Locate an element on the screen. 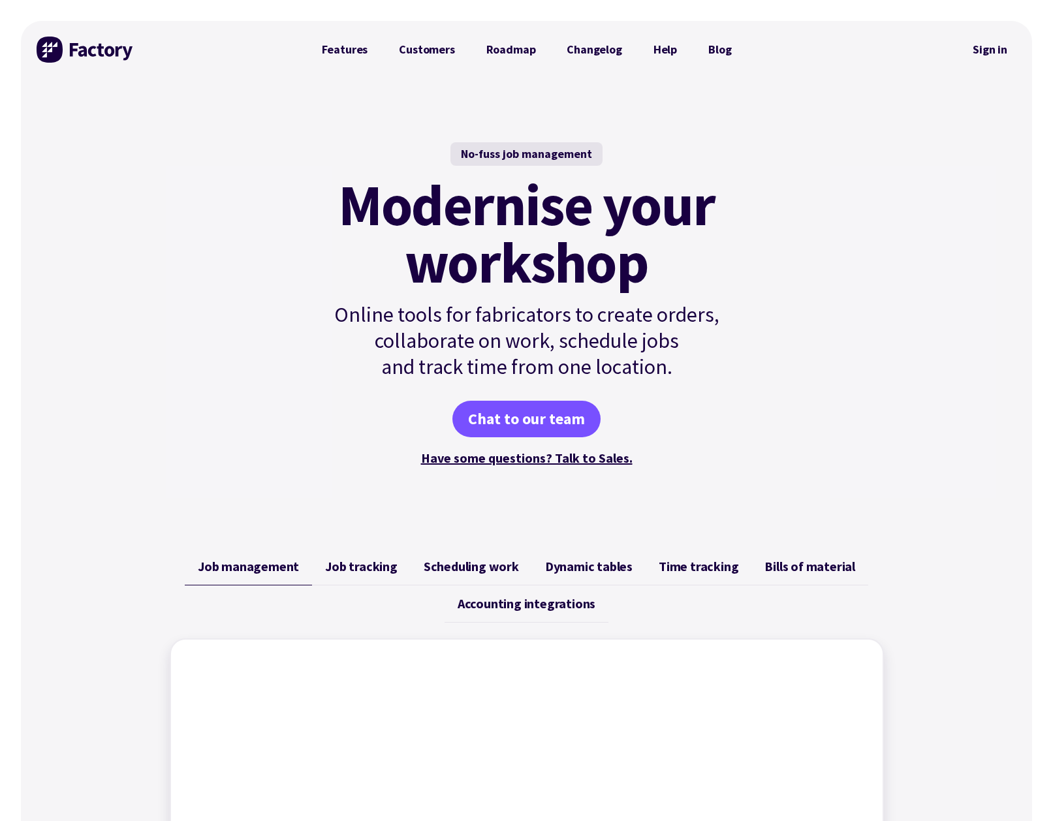  div: No-fuss job management is located at coordinates (526, 154).